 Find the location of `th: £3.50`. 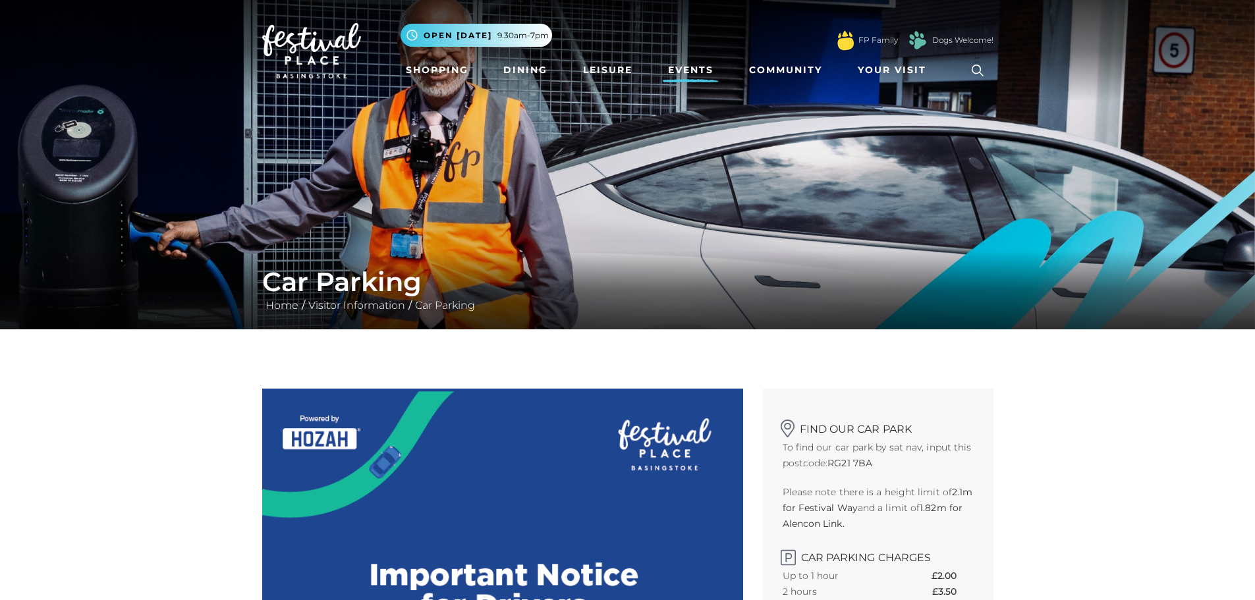

th: £3.50 is located at coordinates (953, 592).